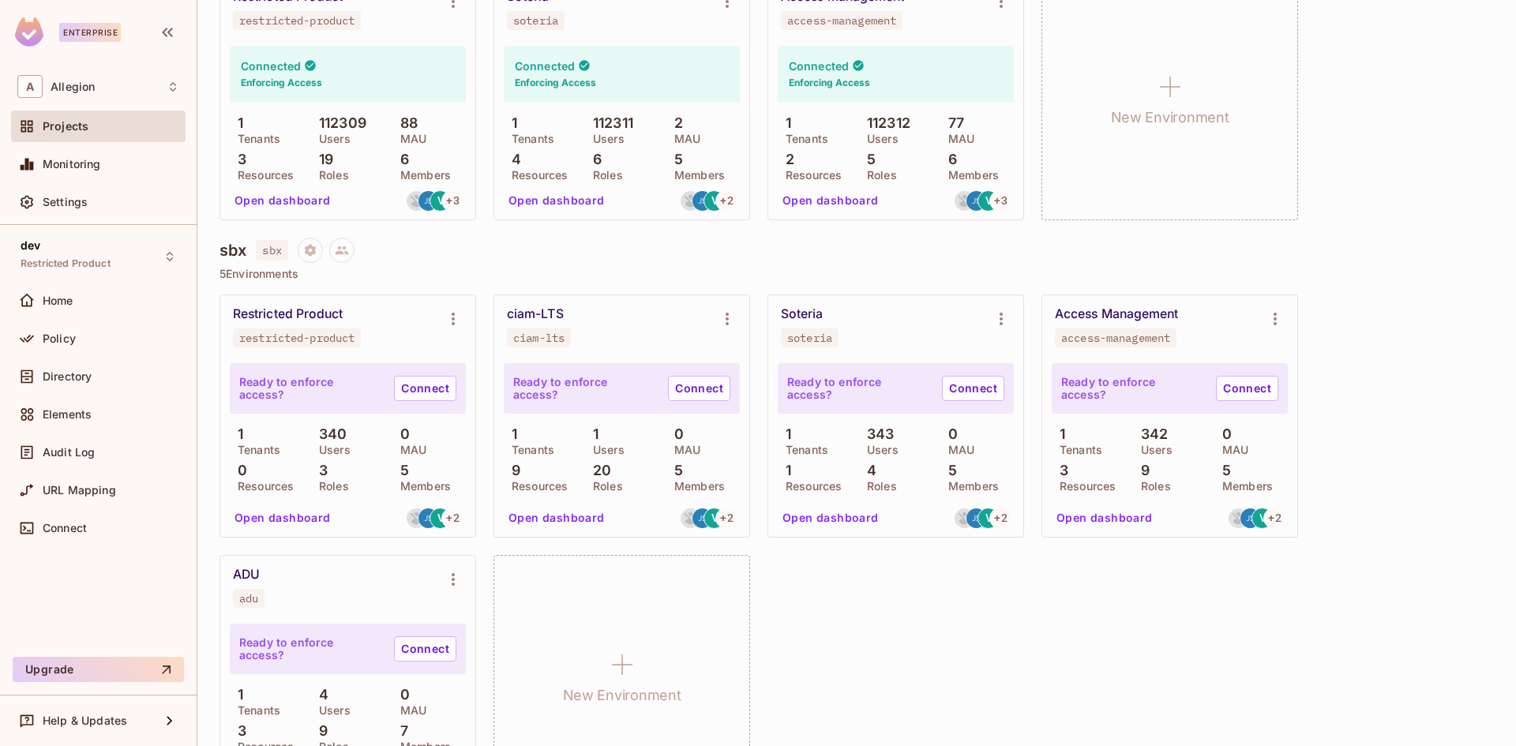 Image resolution: width=1516 pixels, height=746 pixels. Describe the element at coordinates (29, 32) in the screenshot. I see `img: SReyMgAAAABJRU5ErkJggg==` at that location.